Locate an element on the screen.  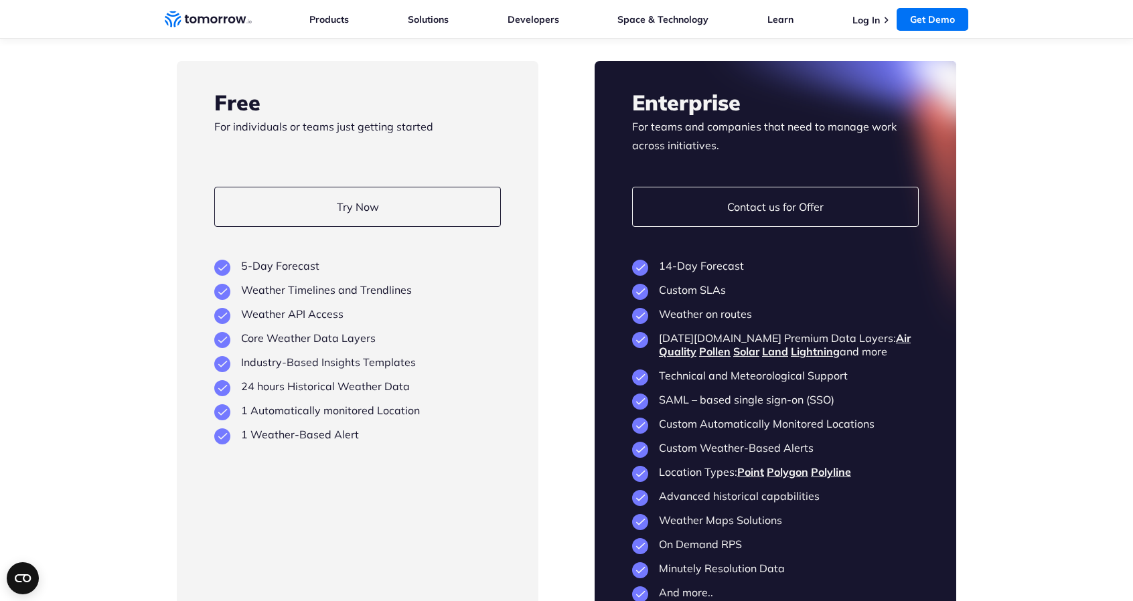
a: Get Demo is located at coordinates (932, 19).